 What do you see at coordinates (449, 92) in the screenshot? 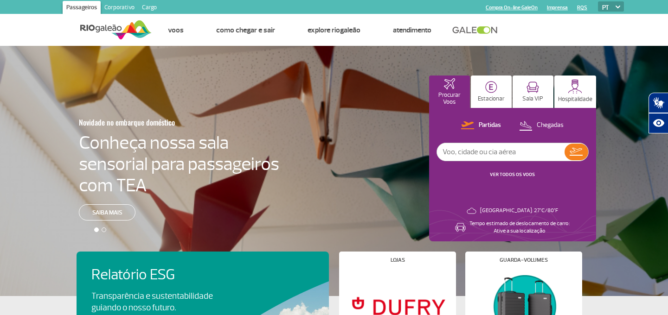
I see `button: Procurar Voos` at bounding box center [449, 92].